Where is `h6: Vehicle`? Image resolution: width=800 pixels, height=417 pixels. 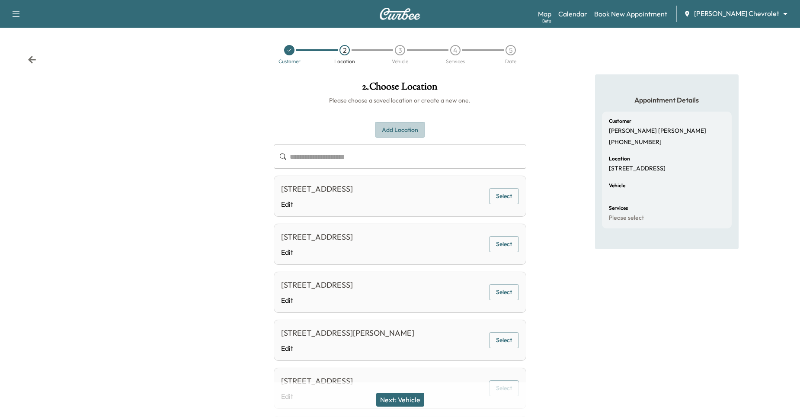
h6: Vehicle is located at coordinates (617, 185).